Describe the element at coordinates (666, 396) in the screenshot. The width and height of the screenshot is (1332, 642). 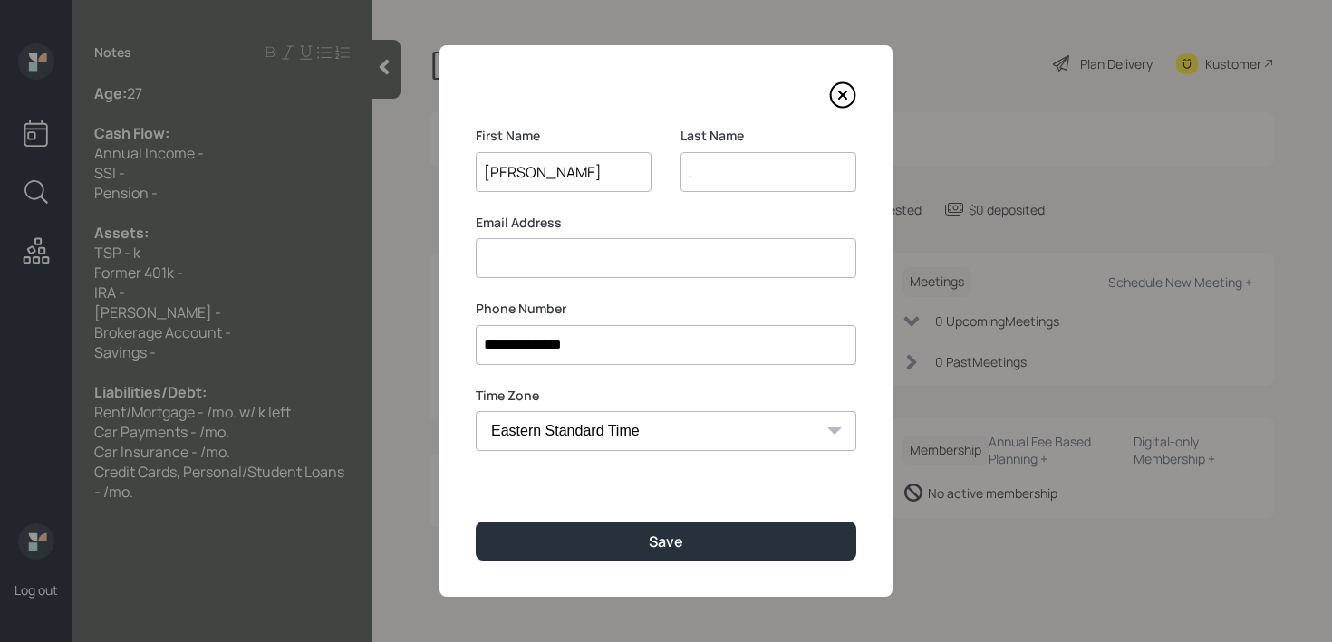
I see `label: Time Zone` at that location.